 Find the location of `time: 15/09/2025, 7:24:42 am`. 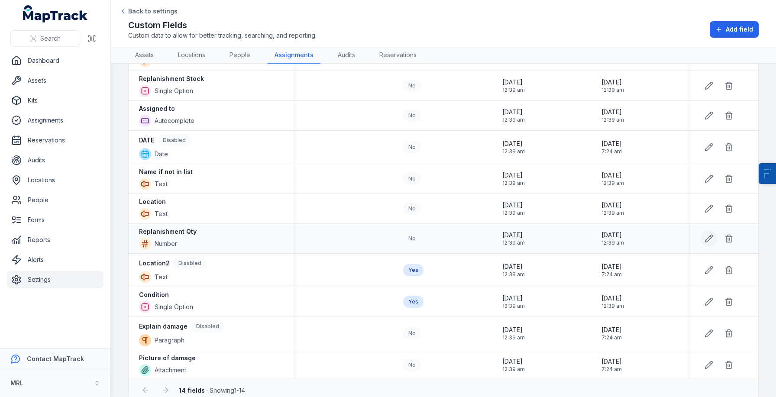

time: 15/09/2025, 7:24:42 am is located at coordinates (611, 365).